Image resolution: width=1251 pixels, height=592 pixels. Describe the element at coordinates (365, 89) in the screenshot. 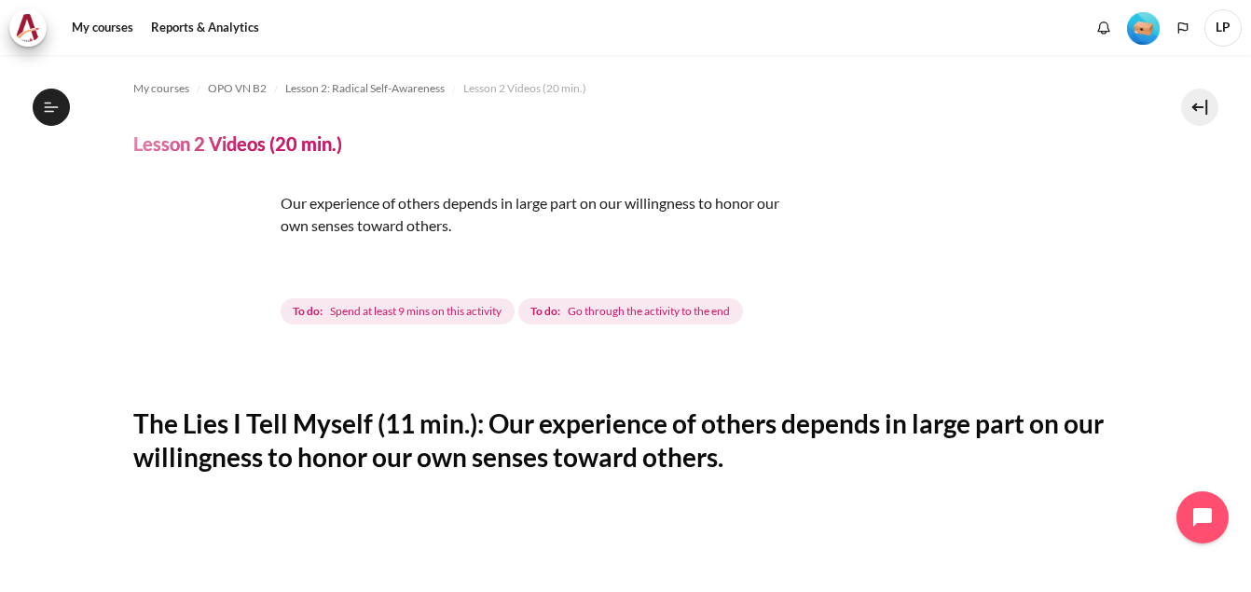

I see `a: Lesson 2: Radical Self-Awareness` at that location.